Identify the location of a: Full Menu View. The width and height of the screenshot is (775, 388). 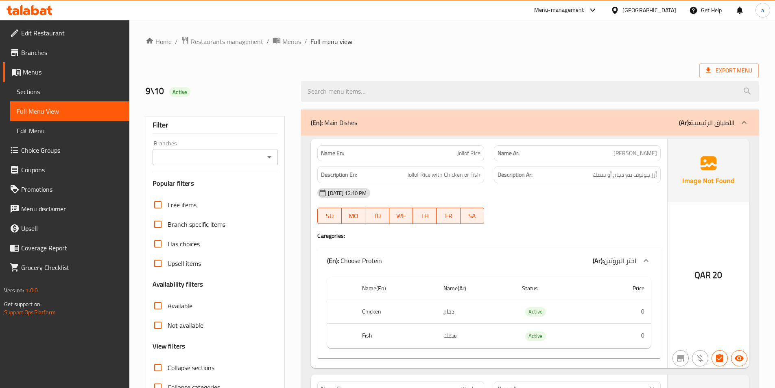
(70, 111).